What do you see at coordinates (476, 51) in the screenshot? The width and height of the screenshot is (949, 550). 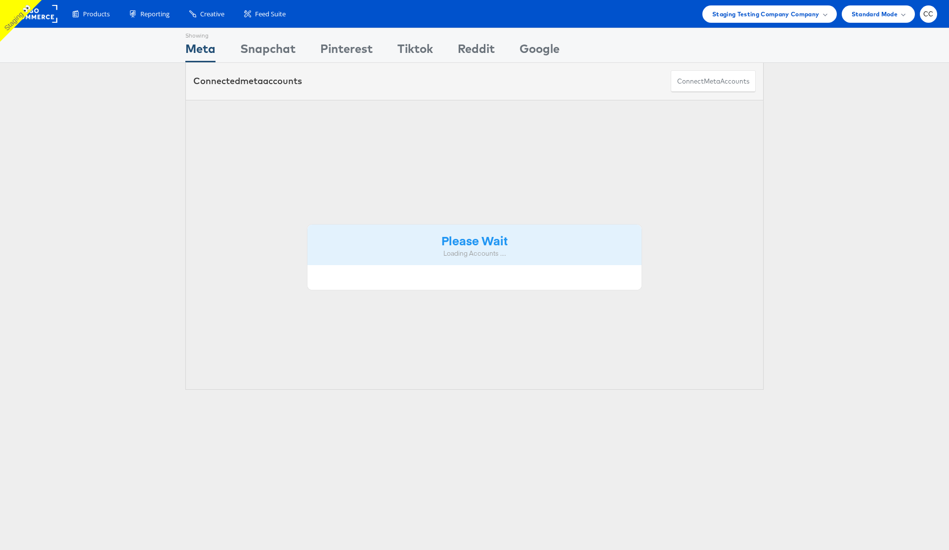 I see `div: Reddit` at bounding box center [476, 51].